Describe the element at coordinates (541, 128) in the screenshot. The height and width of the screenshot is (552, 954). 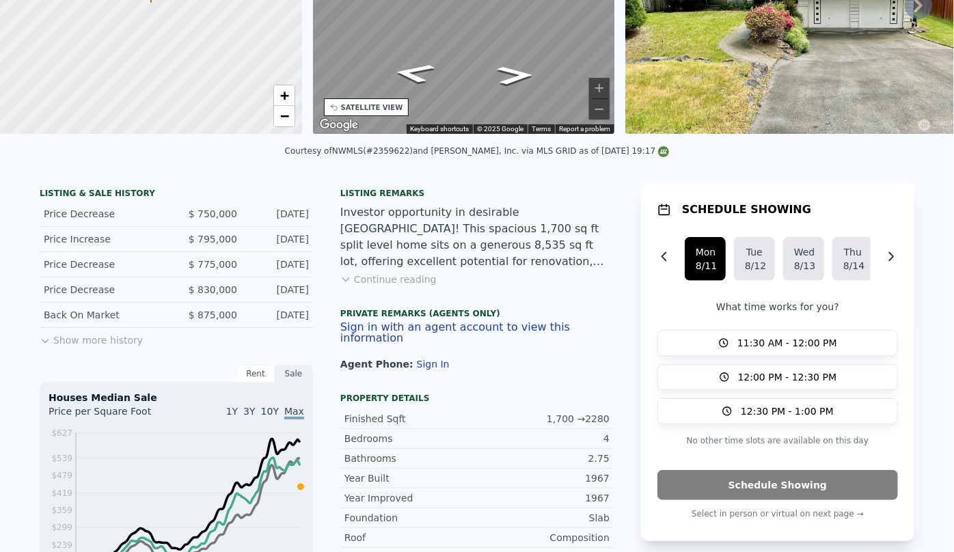
I see `a: Terms` at that location.